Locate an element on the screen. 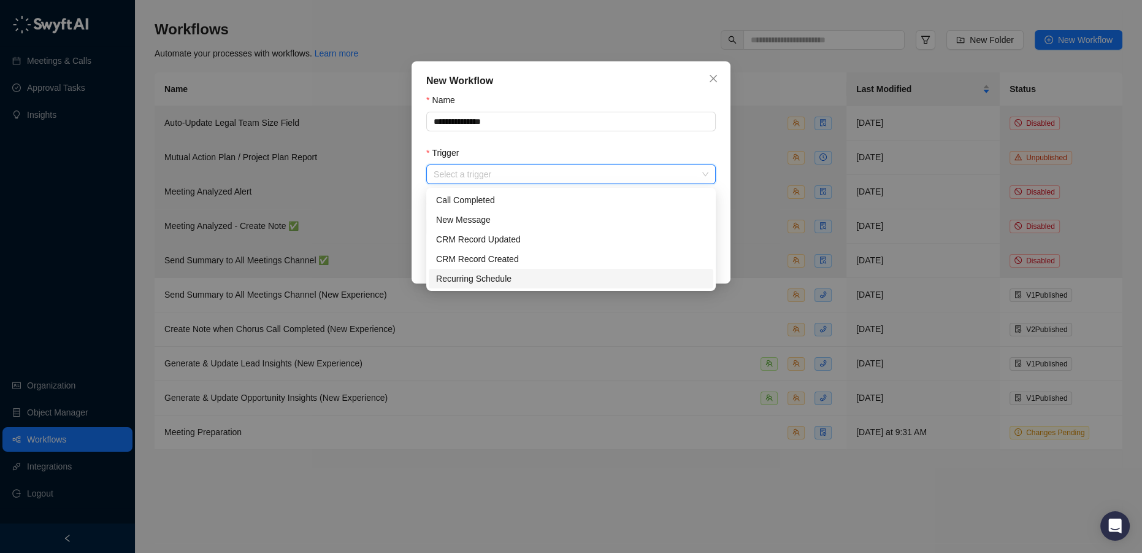  div: CRM Record Updated is located at coordinates (571, 239).